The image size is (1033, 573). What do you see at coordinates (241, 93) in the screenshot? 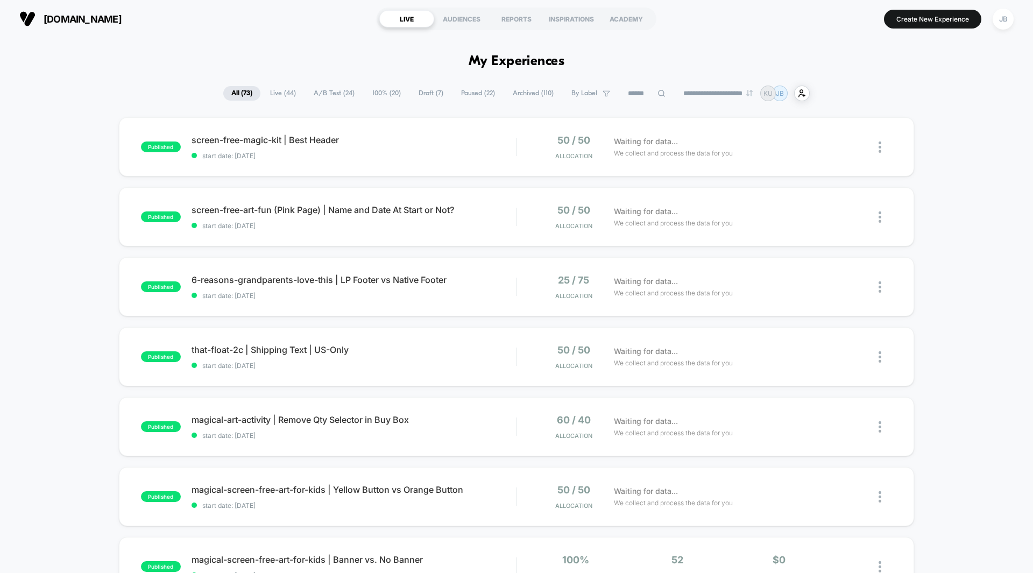
I see `span: All ( 73 )` at bounding box center [241, 93].